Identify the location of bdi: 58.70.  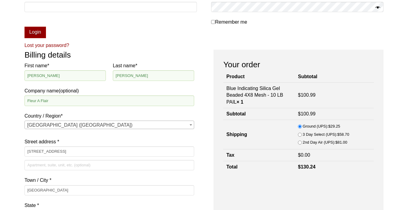
(343, 134).